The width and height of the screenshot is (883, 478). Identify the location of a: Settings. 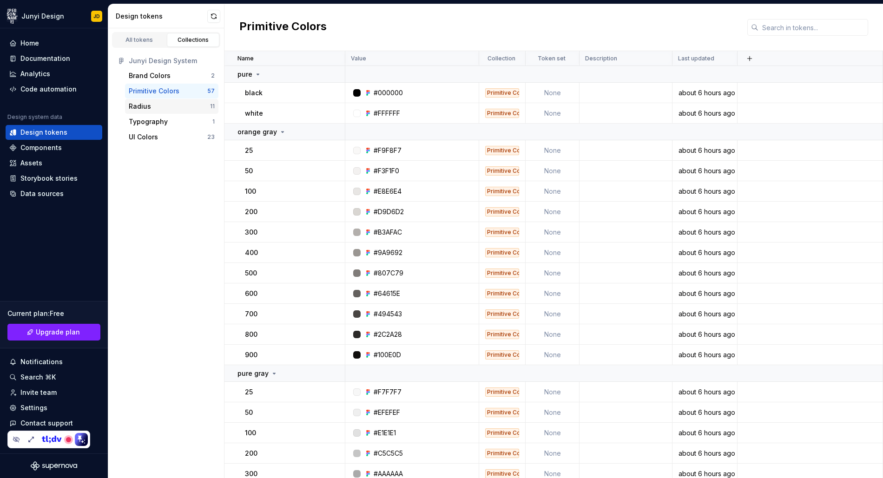
(54, 408).